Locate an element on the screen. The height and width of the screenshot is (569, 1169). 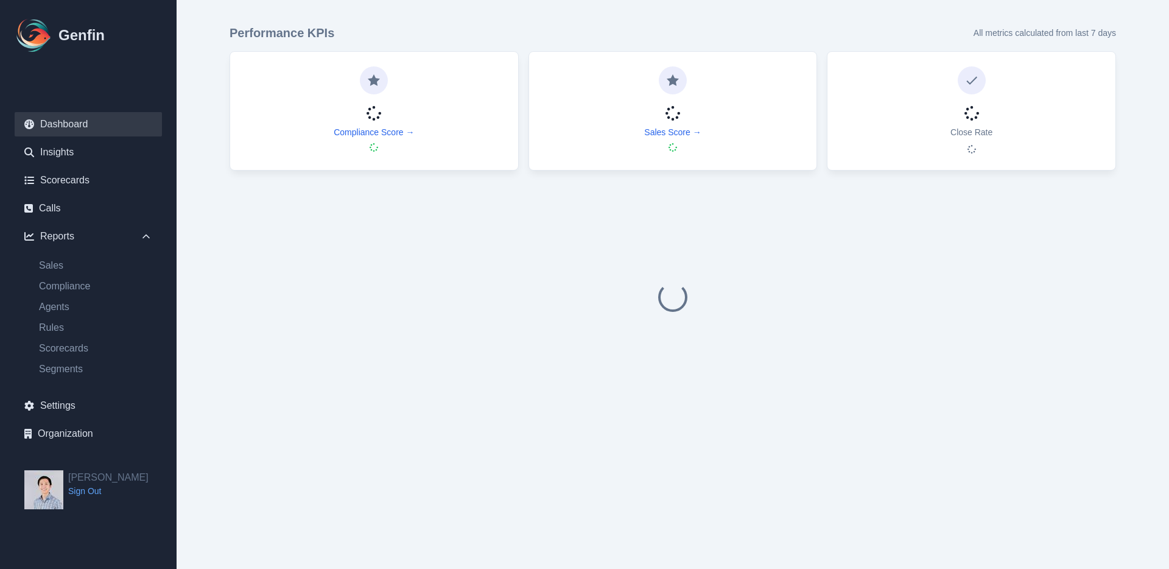
a: Rules is located at coordinates (96, 328).